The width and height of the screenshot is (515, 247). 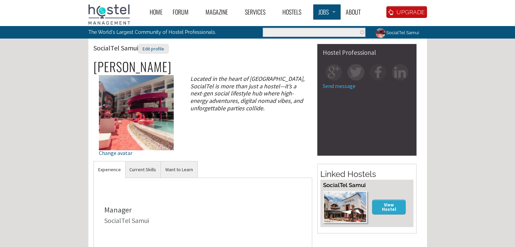 What do you see at coordinates (339, 86) in the screenshot?
I see `a: Send message` at bounding box center [339, 86].